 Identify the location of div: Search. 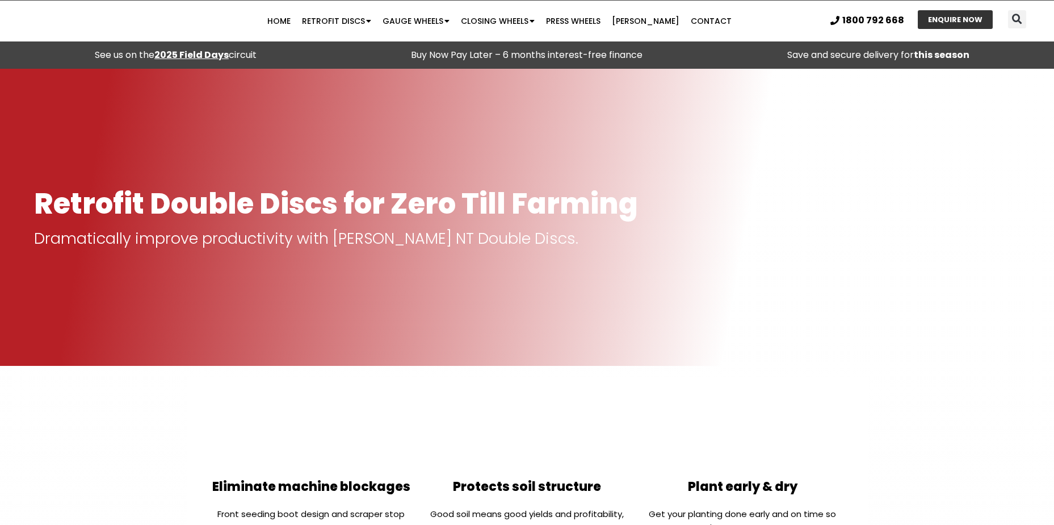
(1018, 19).